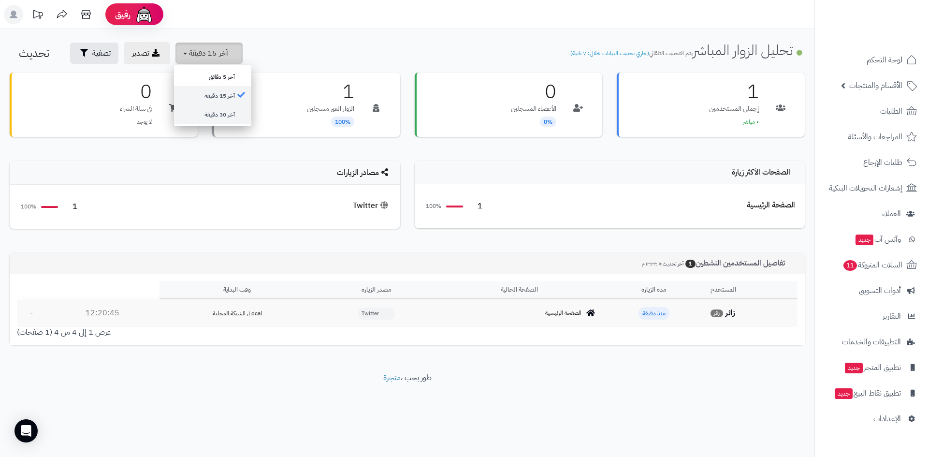 This screenshot has width=928, height=457. What do you see at coordinates (875, 137) in the screenshot?
I see `span: المراجعات والأسئلة` at bounding box center [875, 137].